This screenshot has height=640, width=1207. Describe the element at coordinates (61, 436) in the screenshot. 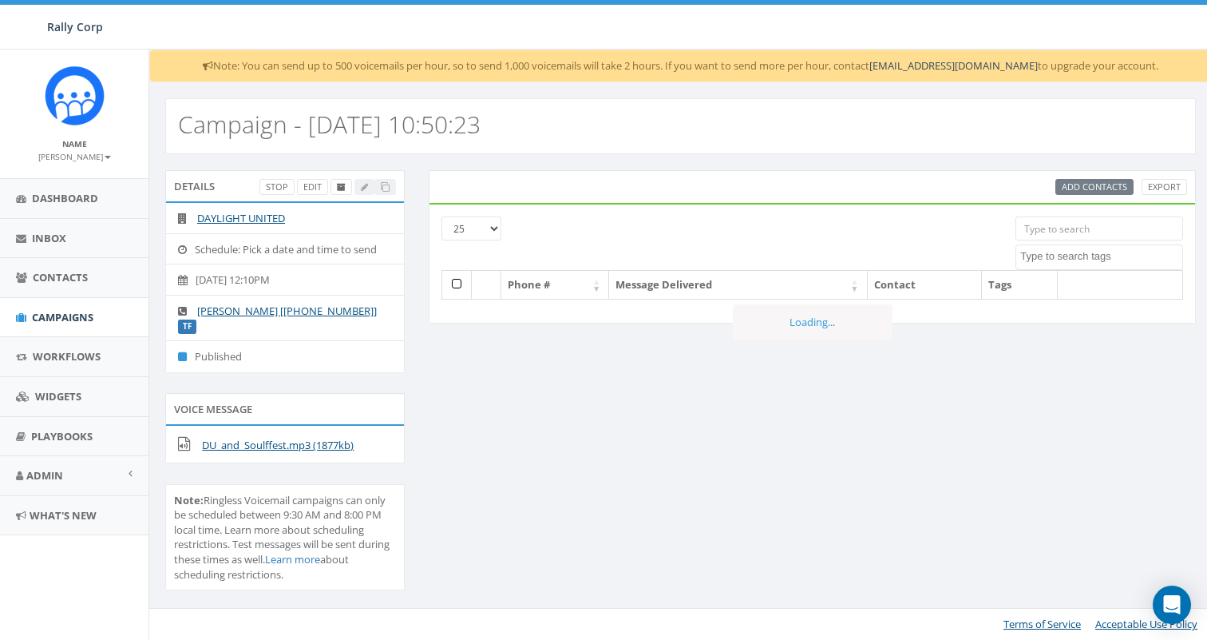

I see `span: Playbooks` at that location.